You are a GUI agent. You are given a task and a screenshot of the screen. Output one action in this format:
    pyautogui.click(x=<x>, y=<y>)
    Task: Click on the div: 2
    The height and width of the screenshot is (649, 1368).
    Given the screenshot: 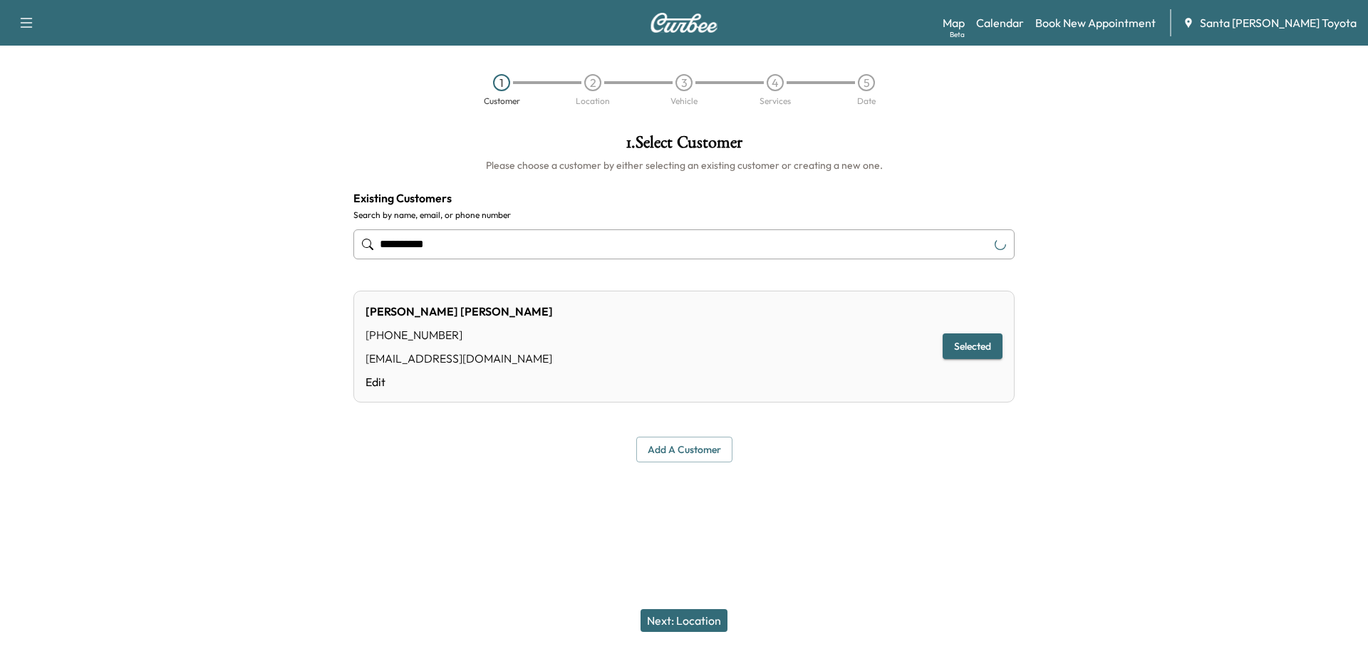 What is the action you would take?
    pyautogui.click(x=593, y=83)
    